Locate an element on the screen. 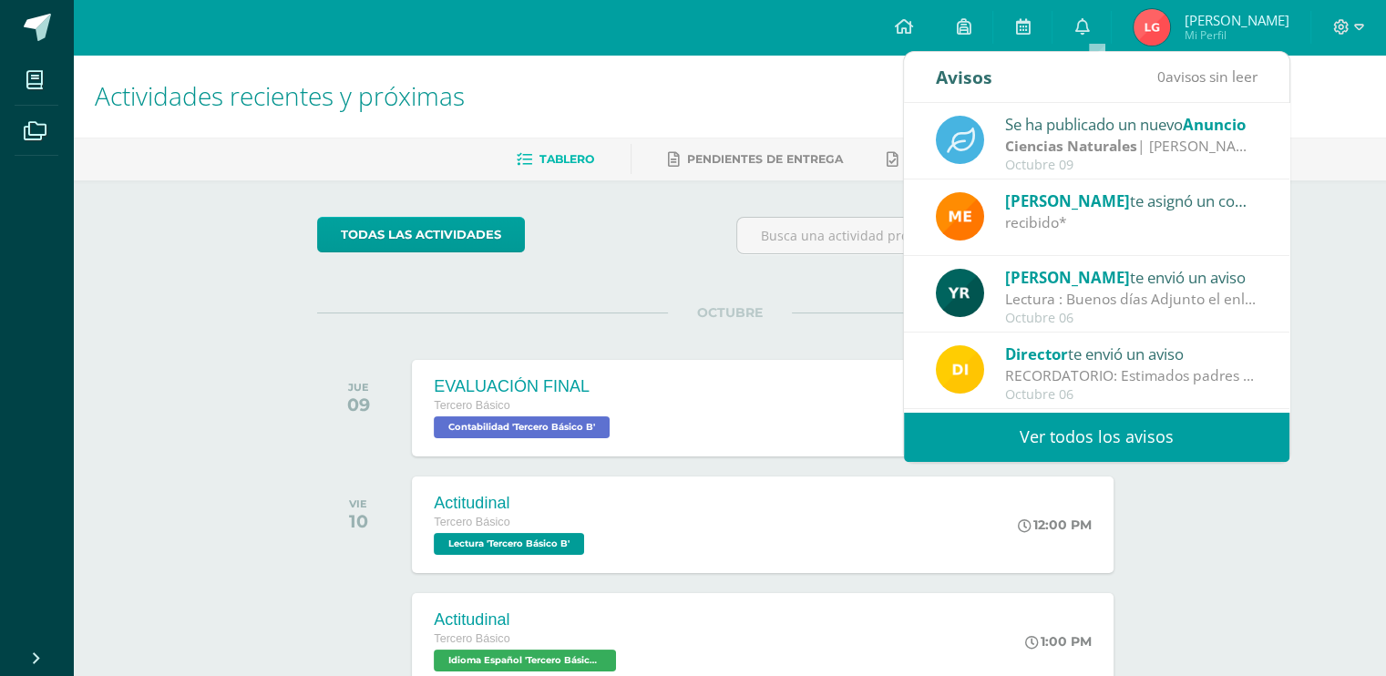 Image resolution: width=1386 pixels, height=676 pixels. img: 68f22fc691a25975abbfbeab9e04d97e.png is located at coordinates (1152, 27).